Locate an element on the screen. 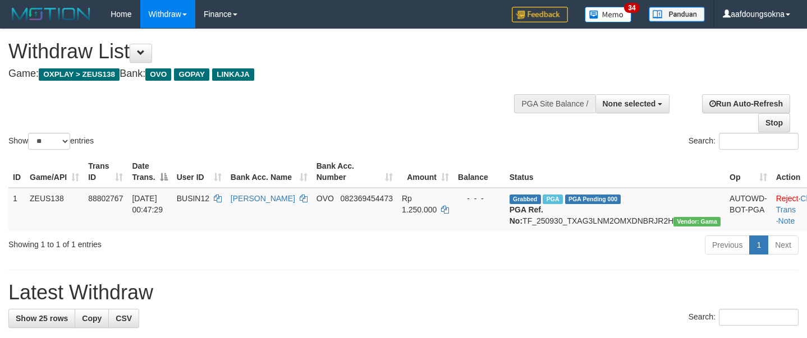 Image resolution: width=807 pixels, height=338 pixels. span: CSV is located at coordinates (123, 319).